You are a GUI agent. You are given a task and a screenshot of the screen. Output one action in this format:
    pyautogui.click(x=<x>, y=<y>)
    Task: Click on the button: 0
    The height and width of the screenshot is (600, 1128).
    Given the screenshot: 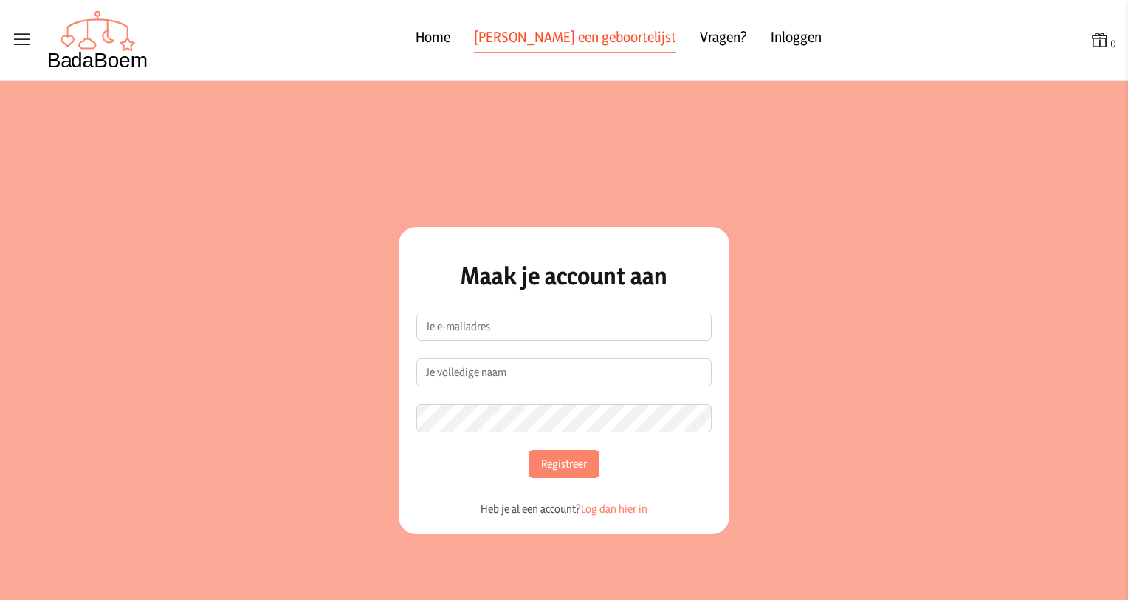 What is the action you would take?
    pyautogui.click(x=1103, y=40)
    